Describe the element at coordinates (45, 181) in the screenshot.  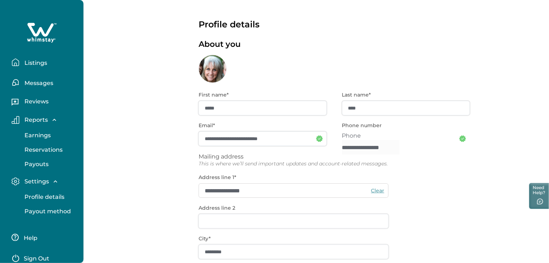
I see `button: Settings` at that location.